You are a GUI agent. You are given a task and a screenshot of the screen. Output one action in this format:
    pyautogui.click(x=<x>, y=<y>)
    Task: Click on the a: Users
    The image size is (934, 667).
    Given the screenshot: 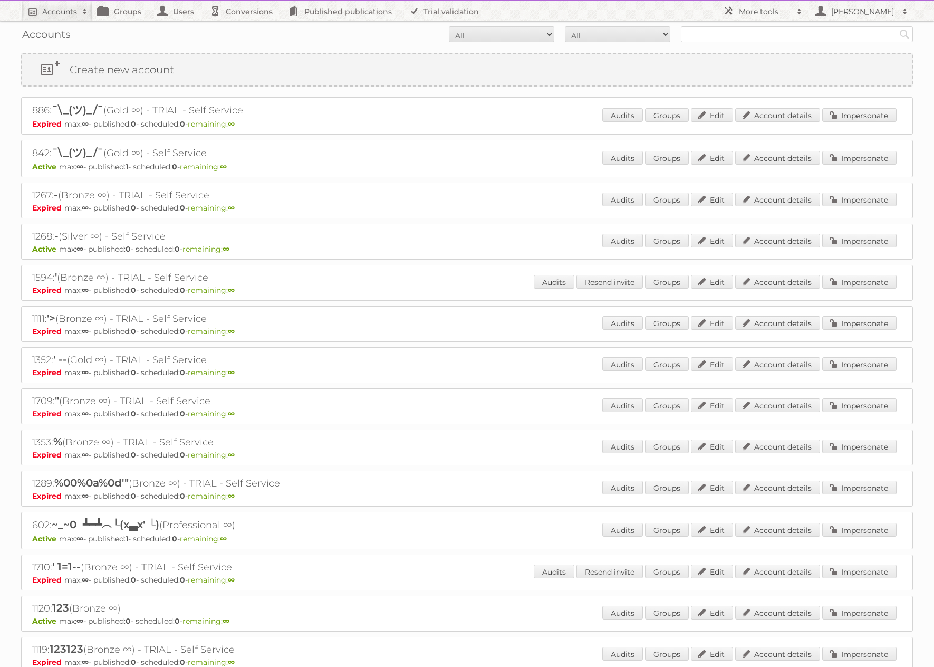 What is the action you would take?
    pyautogui.click(x=178, y=11)
    